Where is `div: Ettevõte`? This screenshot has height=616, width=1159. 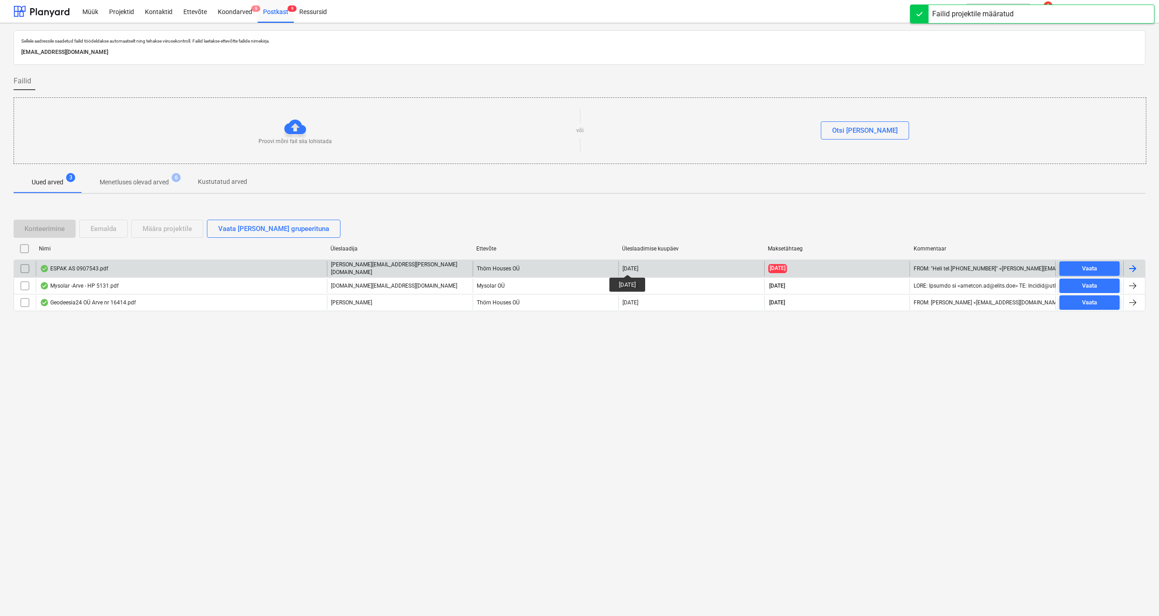
div: Ettevõte is located at coordinates (545, 248).